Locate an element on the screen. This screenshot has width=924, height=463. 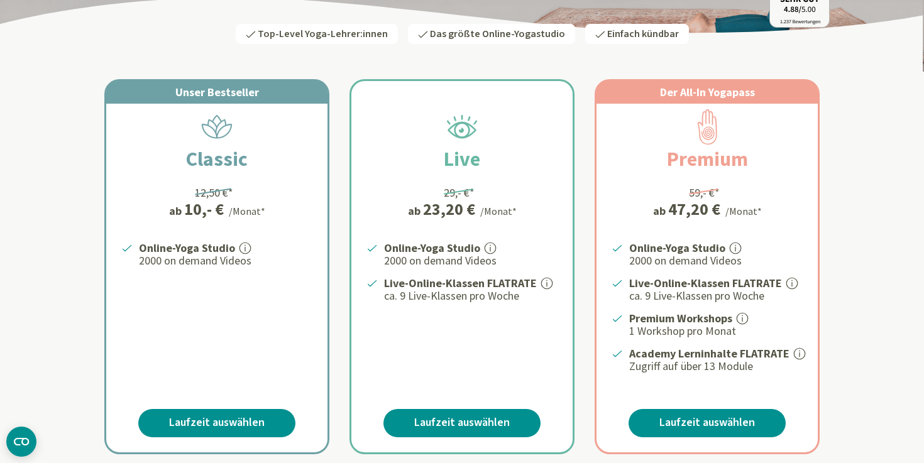
div: 10,- € is located at coordinates (204, 209).